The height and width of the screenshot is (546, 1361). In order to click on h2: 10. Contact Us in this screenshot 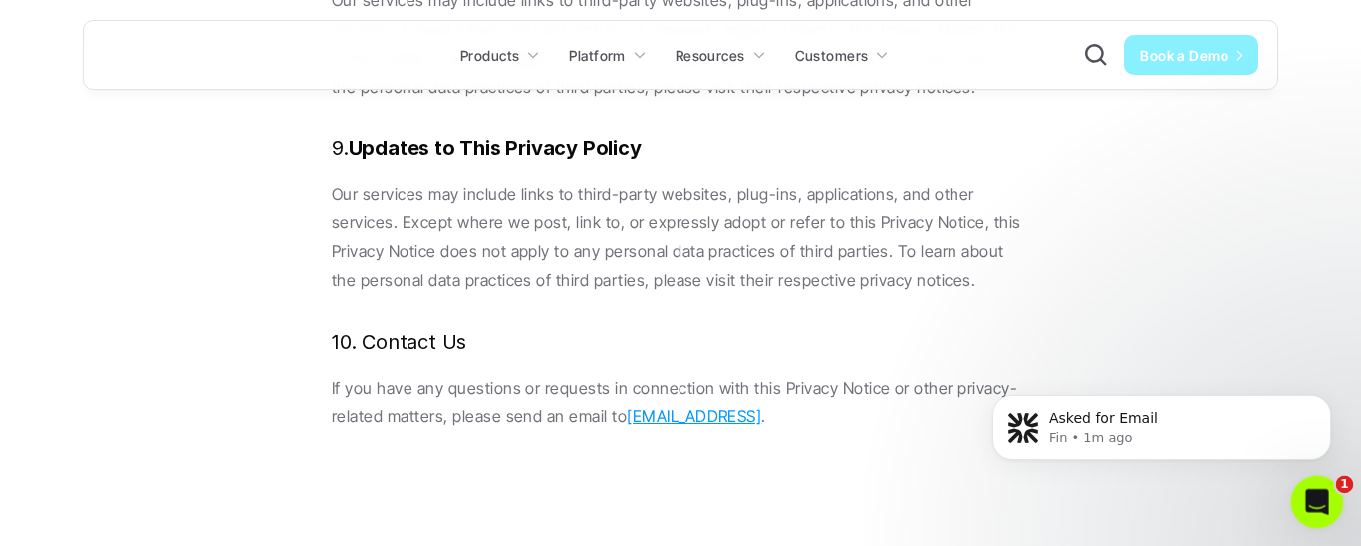, I will do `click(680, 342)`.